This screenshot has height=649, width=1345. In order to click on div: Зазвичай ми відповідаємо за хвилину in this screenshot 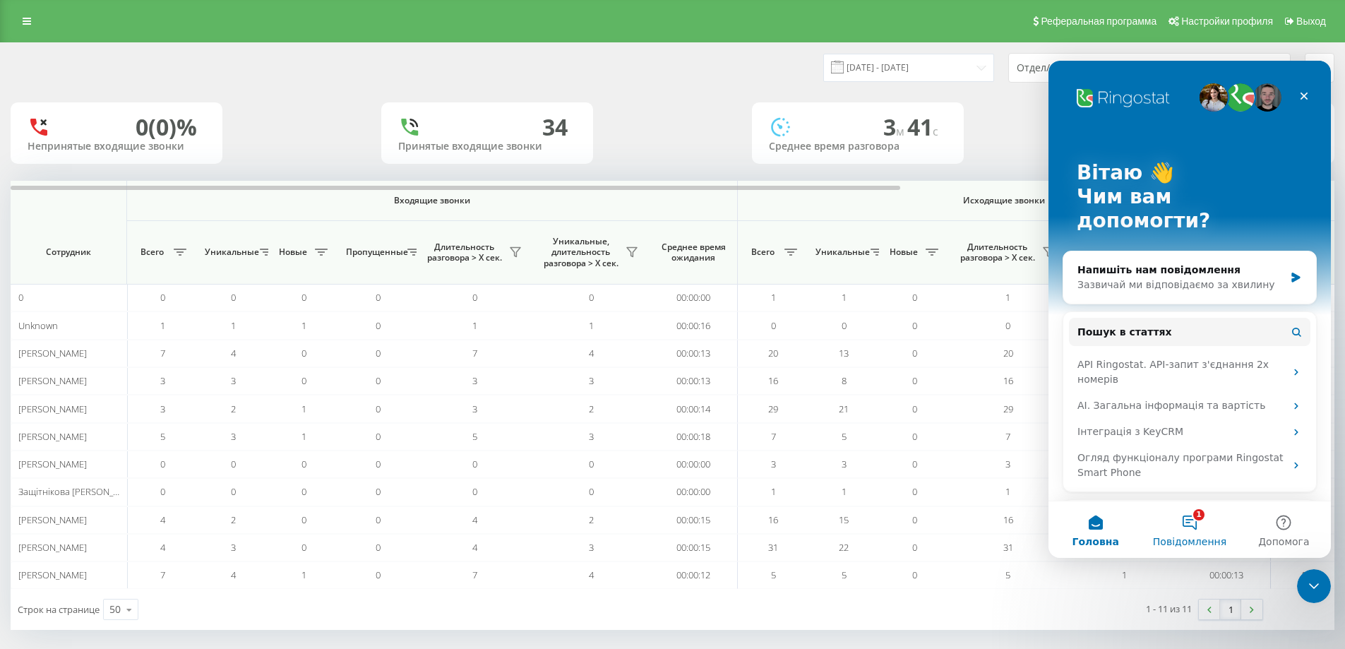, I will do `click(132, 224)`.